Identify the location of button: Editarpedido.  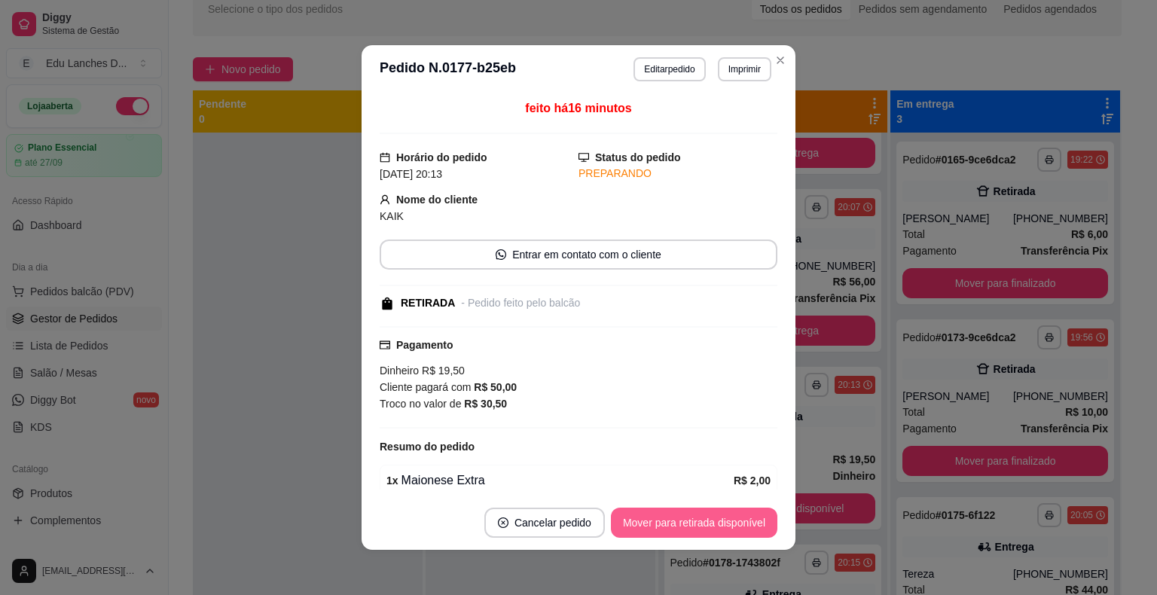
(669, 69).